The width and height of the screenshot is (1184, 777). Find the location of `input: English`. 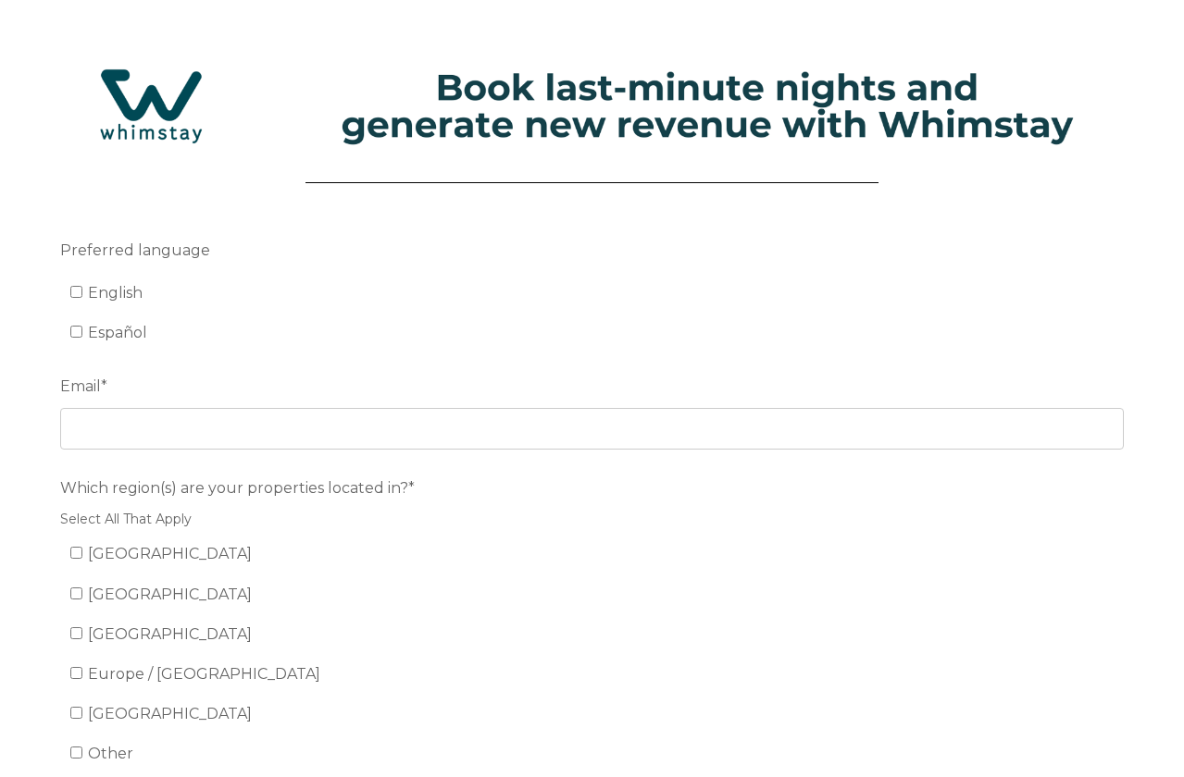

input: English is located at coordinates (76, 292).